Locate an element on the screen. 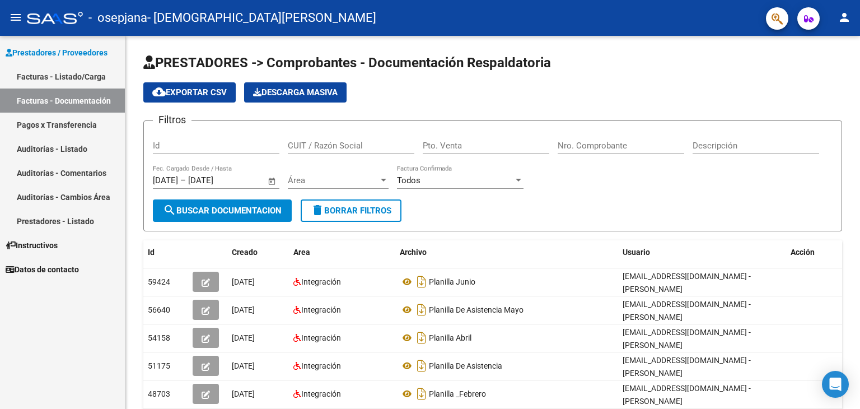 This screenshot has width=860, height=409. span: Prestadores / Proveedores is located at coordinates (57, 53).